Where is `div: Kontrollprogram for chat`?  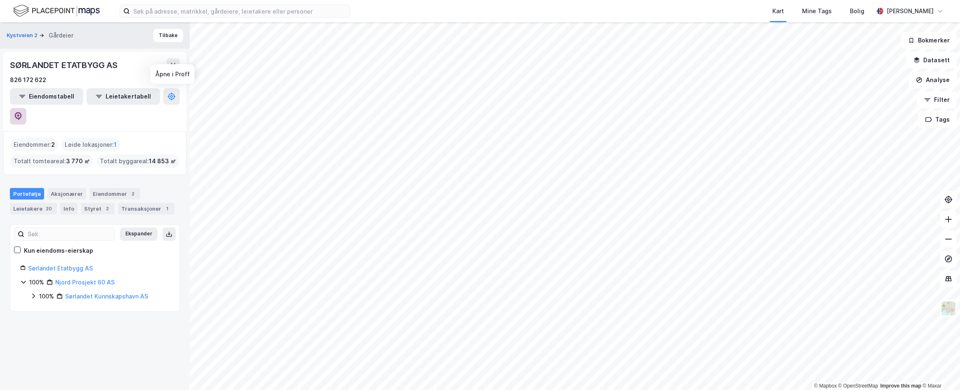
div: Kontrollprogram for chat is located at coordinates (939, 370).